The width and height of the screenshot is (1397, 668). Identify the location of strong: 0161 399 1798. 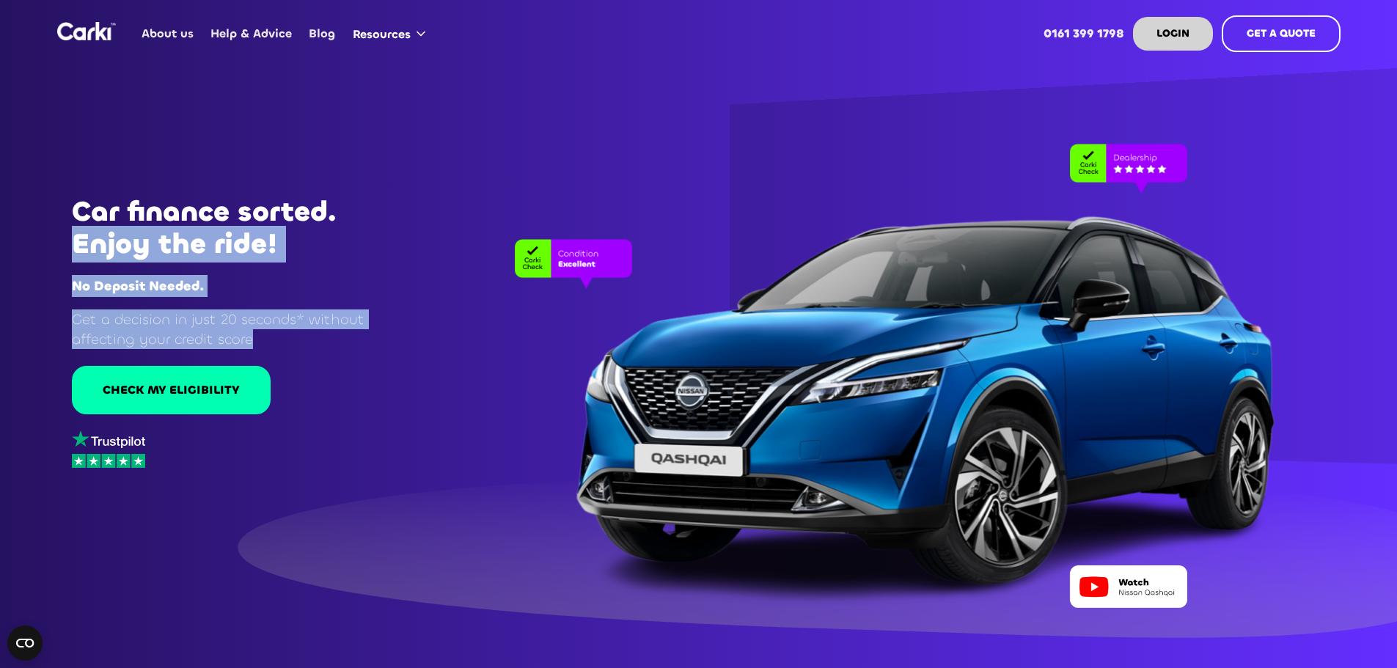
(1084, 33).